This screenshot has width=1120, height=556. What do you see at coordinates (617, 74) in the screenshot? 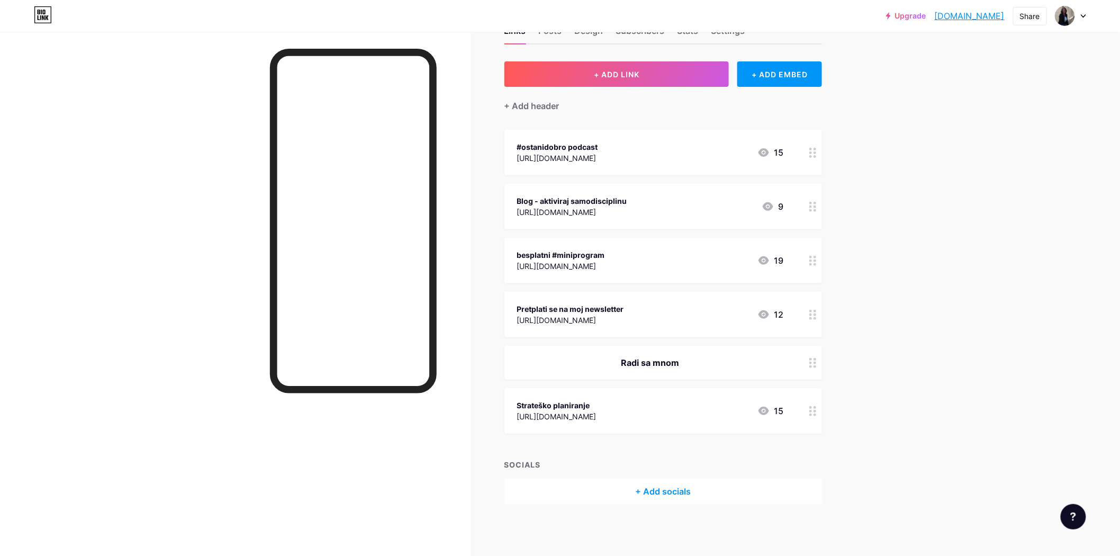
I see `button: + ADD LINK` at bounding box center [617, 74].